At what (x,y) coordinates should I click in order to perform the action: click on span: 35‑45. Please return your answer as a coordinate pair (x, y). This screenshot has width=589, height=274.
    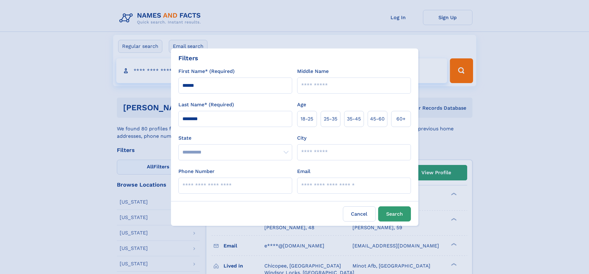
    Looking at the image, I should click on (353, 119).